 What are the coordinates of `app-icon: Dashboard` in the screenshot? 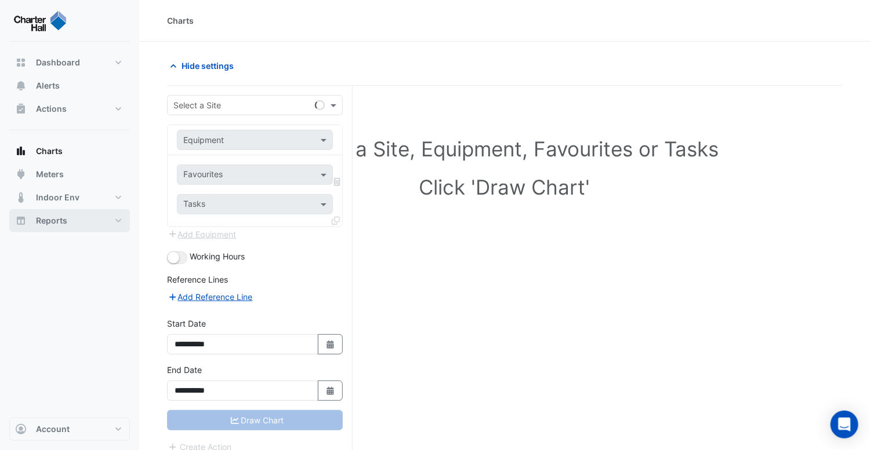 It's located at (21, 63).